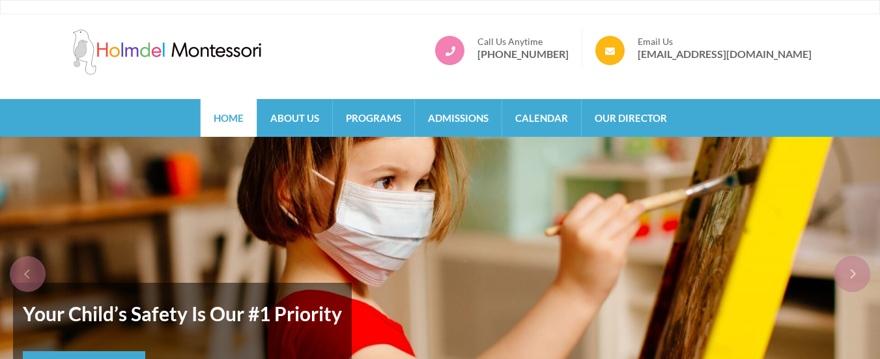 The height and width of the screenshot is (359, 880). I want to click on a: About Us, so click(294, 118).